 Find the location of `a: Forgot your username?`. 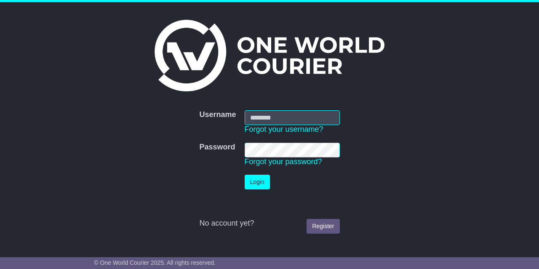

a: Forgot your username? is located at coordinates (284, 129).